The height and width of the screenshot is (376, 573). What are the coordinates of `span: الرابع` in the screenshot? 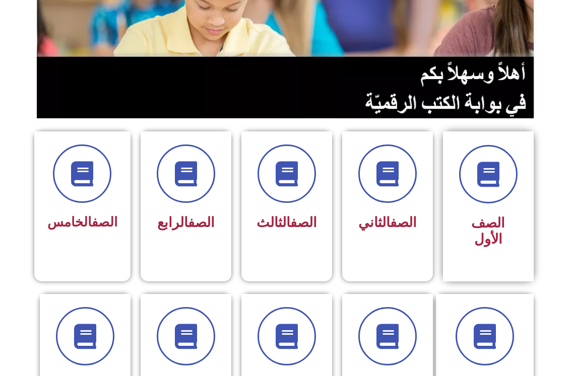 It's located at (186, 223).